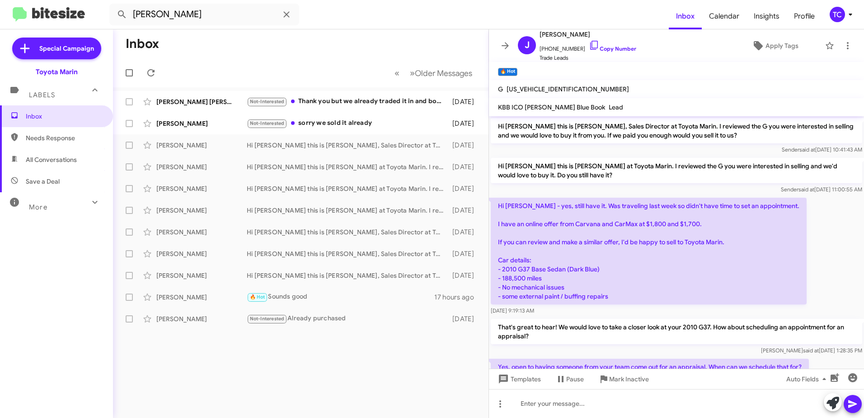 The width and height of the screenshot is (864, 418). I want to click on span: Labels, so click(42, 95).